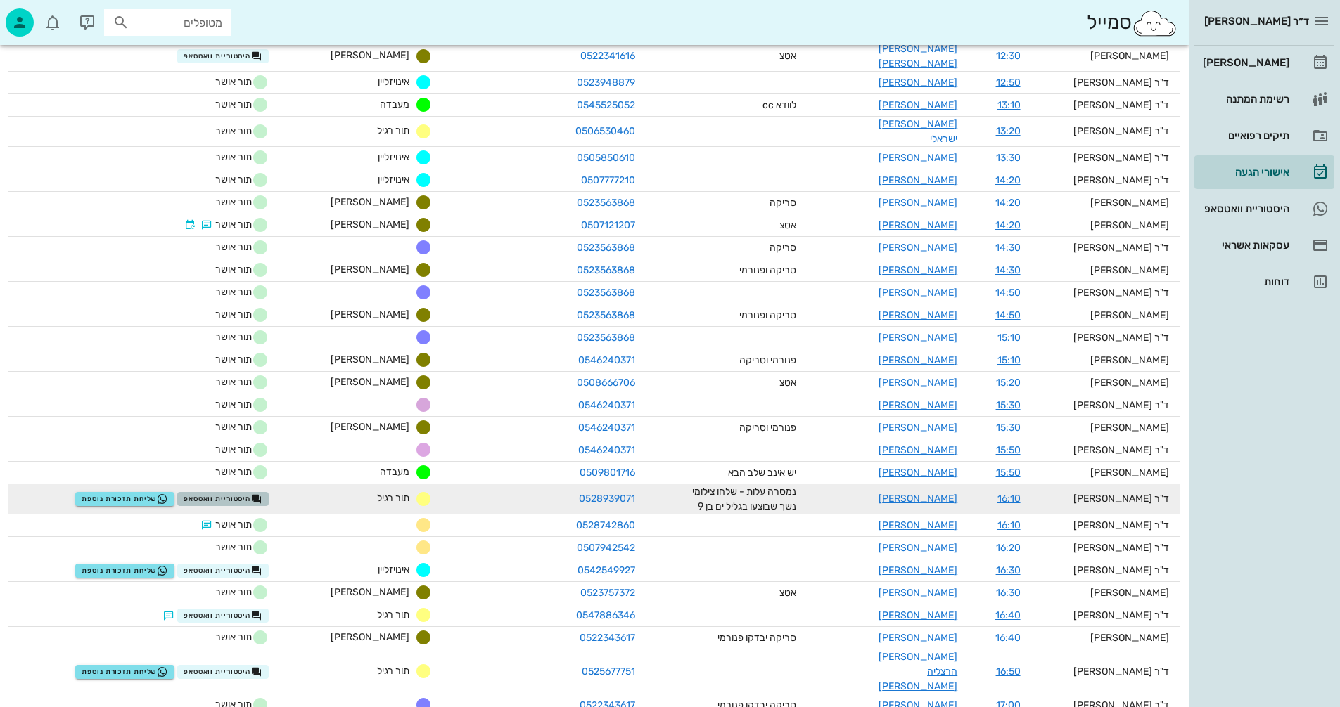  I want to click on a: 0523948879, so click(606, 82).